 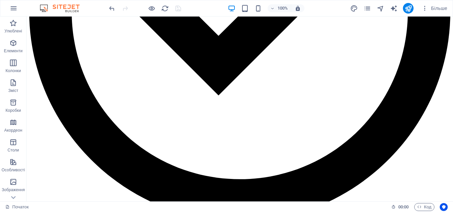 I want to click on font: 100%, so click(x=282, y=8).